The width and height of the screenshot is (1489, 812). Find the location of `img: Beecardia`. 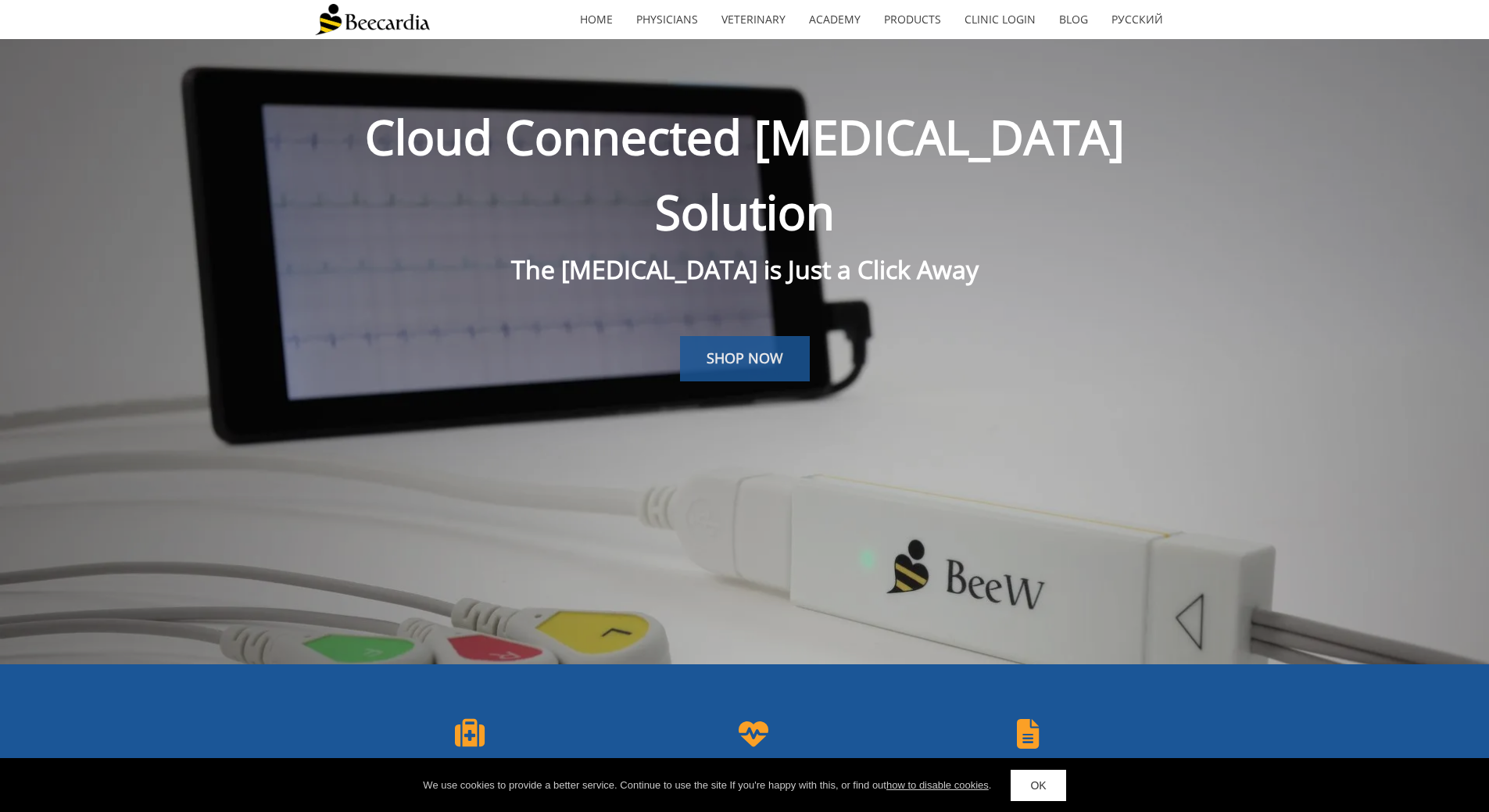

img: Beecardia is located at coordinates (372, 19).